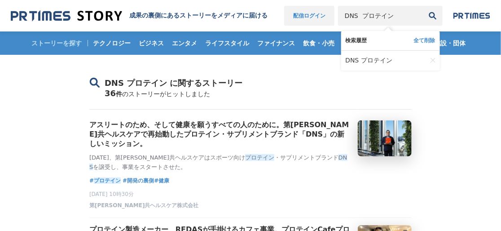 The height and width of the screenshot is (231, 501). I want to click on img: 成果の裏側にあるストーリーをメディアに届ける, so click(66, 16).